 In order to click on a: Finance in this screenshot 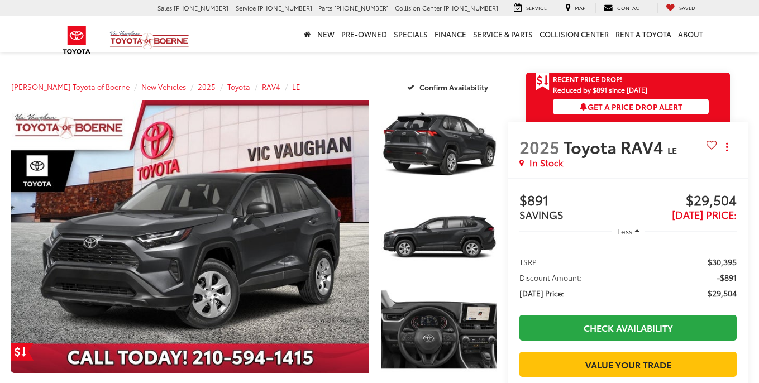, I will do `click(450, 34)`.